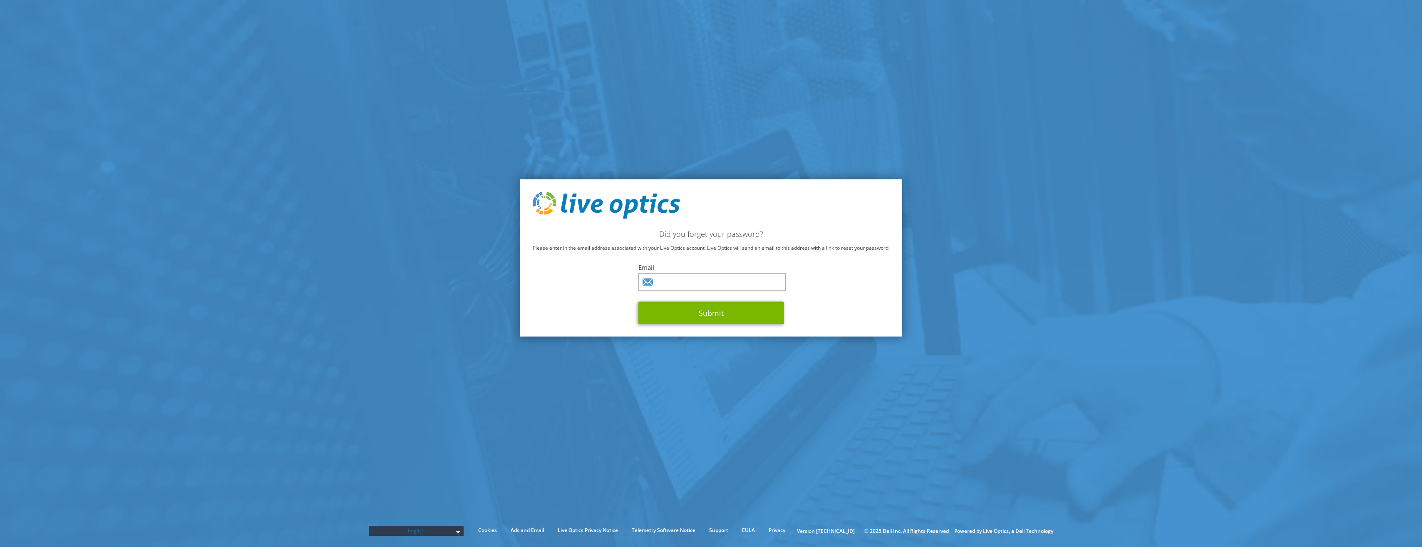 The height and width of the screenshot is (547, 1422). Describe the element at coordinates (711, 248) in the screenshot. I see `p: Please enter in the email address associated with your Live Optics account. Live Optics will send...` at that location.